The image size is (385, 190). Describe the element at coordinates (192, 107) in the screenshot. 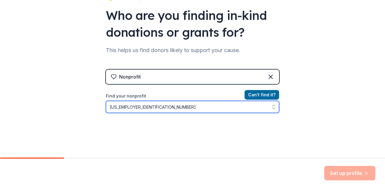

I see `input: Search by name, EIN, or city` at that location.